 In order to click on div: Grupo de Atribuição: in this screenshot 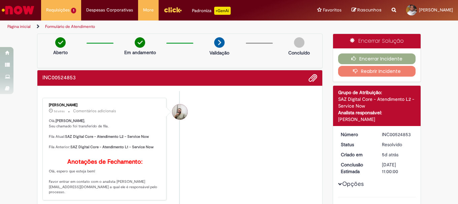, I will do `click(377, 93)`.